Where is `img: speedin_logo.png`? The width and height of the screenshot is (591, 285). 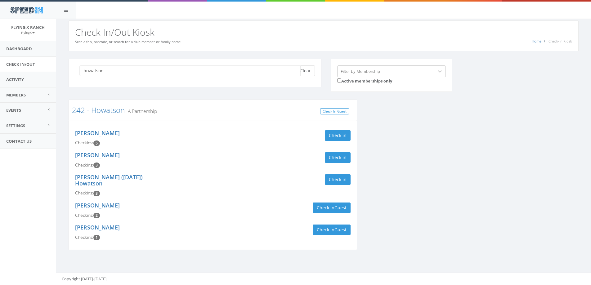 img: speedin_logo.png is located at coordinates (26, 10).